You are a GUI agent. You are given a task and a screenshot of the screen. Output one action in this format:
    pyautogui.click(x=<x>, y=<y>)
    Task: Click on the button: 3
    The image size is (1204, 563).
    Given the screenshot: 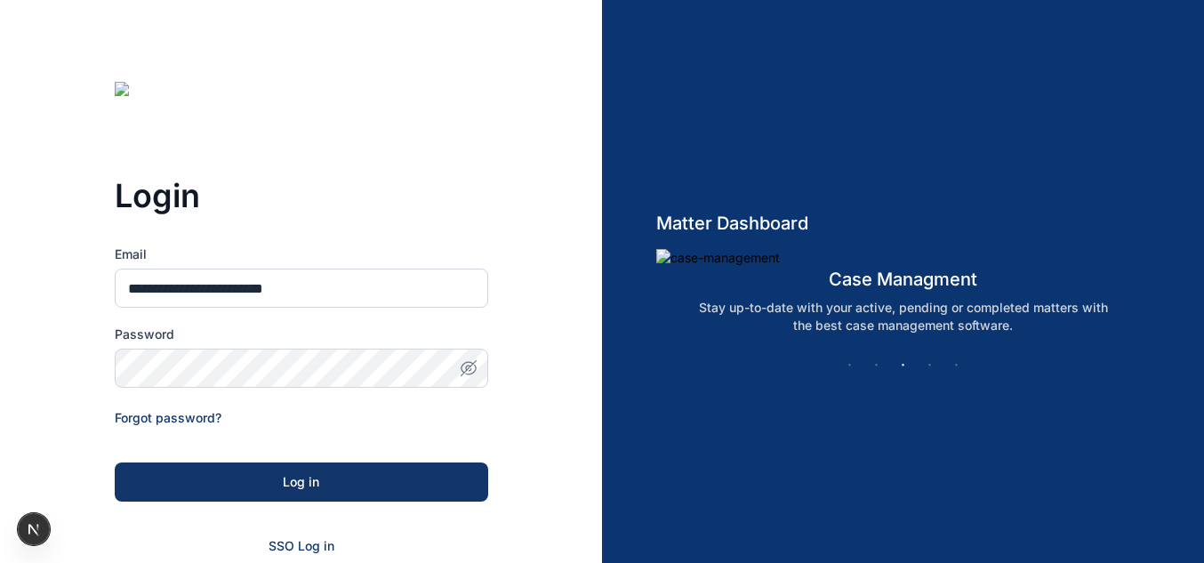 What is the action you would take?
    pyautogui.click(x=904, y=366)
    